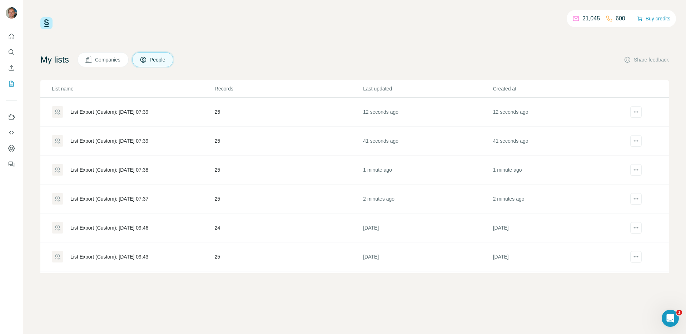 The height and width of the screenshot is (334, 686). What do you see at coordinates (11, 133) in the screenshot?
I see `button: Use Surfe API` at bounding box center [11, 133].